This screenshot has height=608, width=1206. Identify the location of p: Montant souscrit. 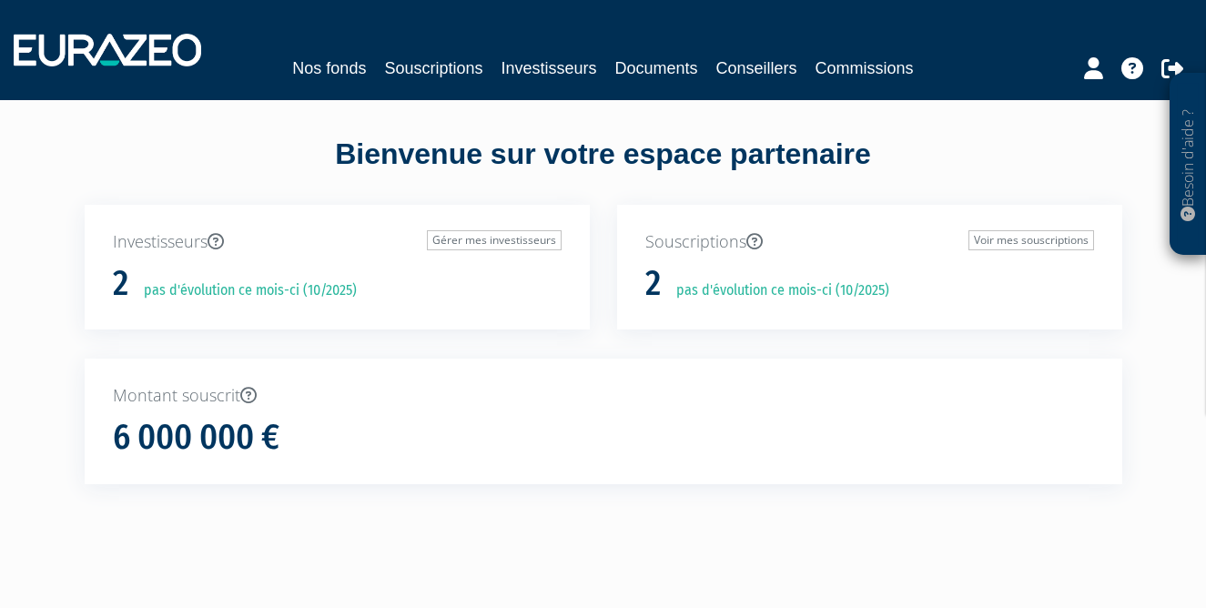
(604, 396).